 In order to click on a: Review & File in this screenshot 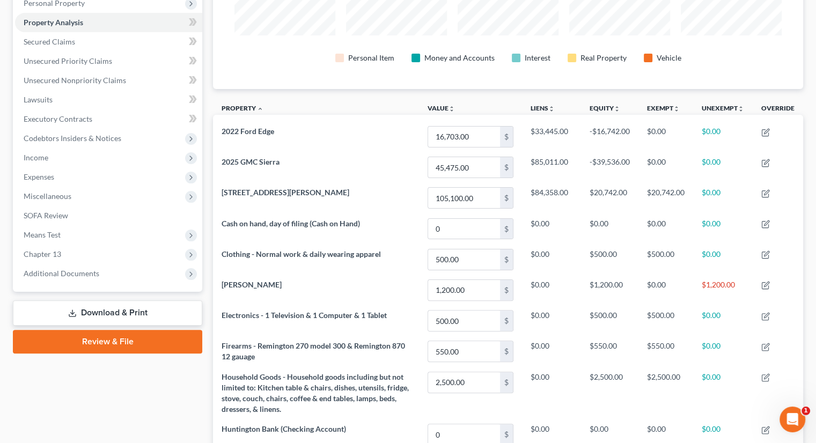, I will do `click(107, 342)`.